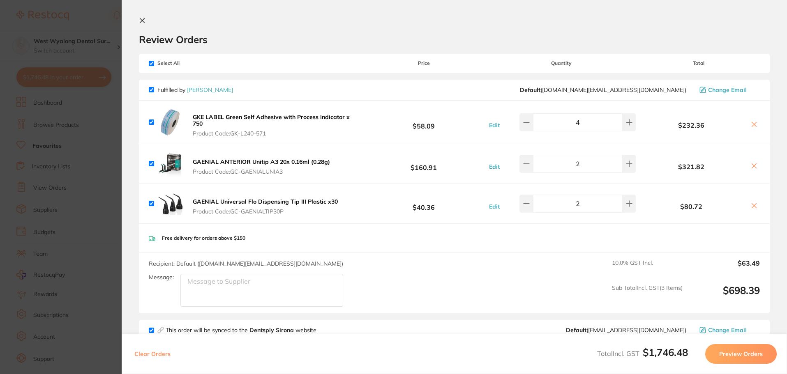 The width and height of the screenshot is (787, 374). What do you see at coordinates (261, 162) in the screenshot?
I see `b: GAENIAL ANTERIOR Unitip A3 20x 0.16ml (0.28g)` at bounding box center [261, 162].